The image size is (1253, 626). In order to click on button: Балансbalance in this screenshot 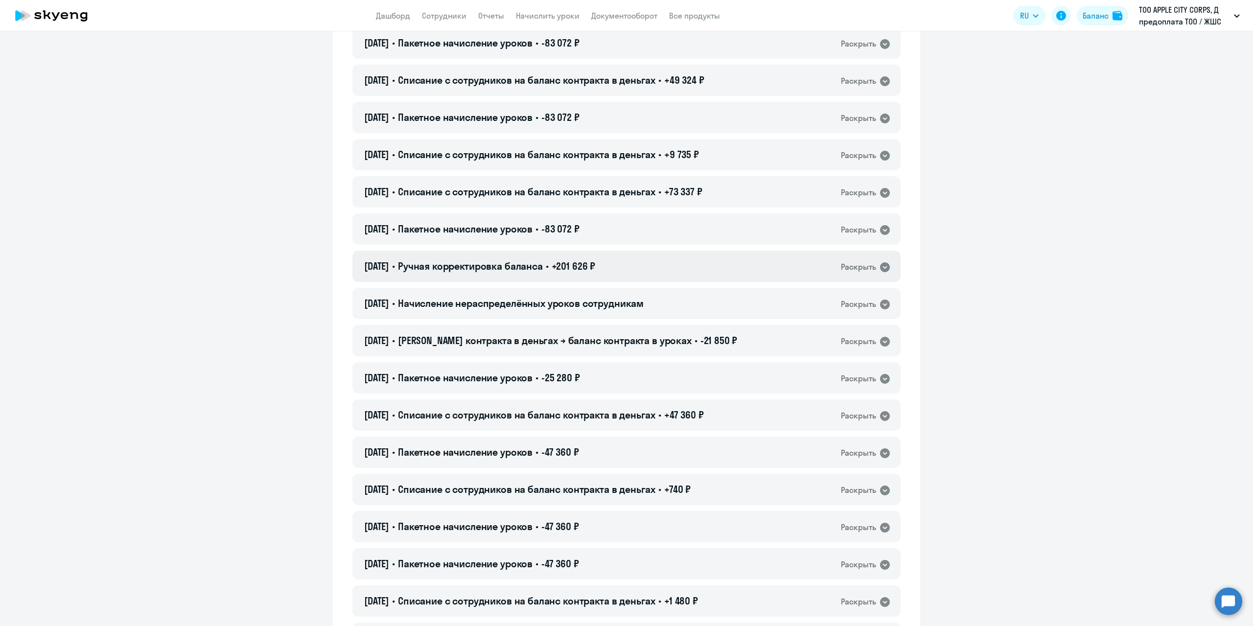, I will do `click(1103, 16)`.